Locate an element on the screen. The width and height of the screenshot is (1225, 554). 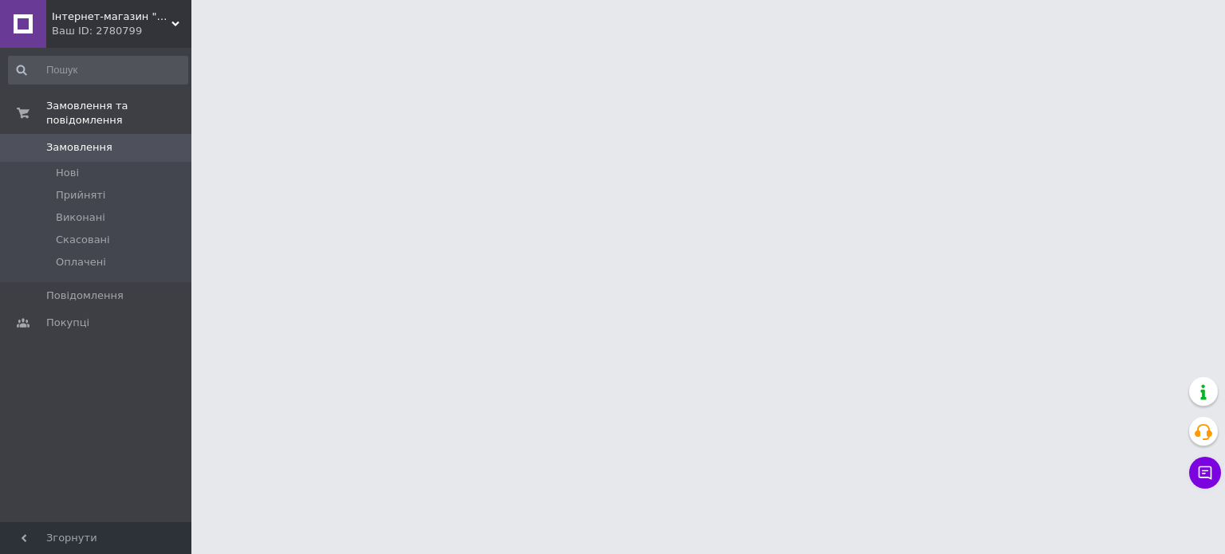
span: Нові is located at coordinates (67, 173).